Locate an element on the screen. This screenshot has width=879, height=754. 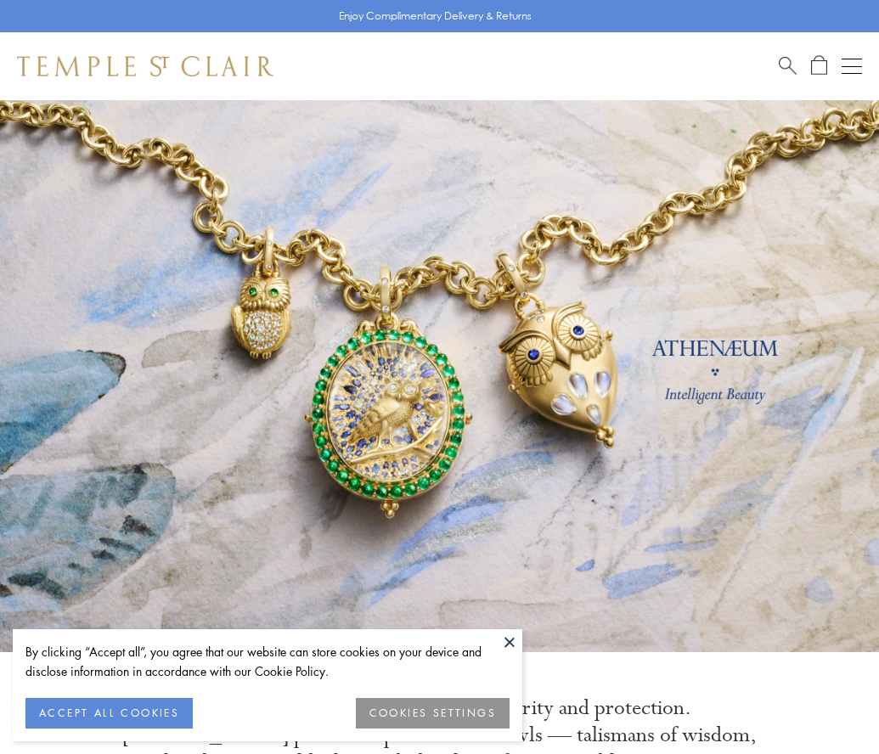
div: By clicking “Accept all”, you agree that our website can store cookies on your device and disclos... is located at coordinates (268, 662).